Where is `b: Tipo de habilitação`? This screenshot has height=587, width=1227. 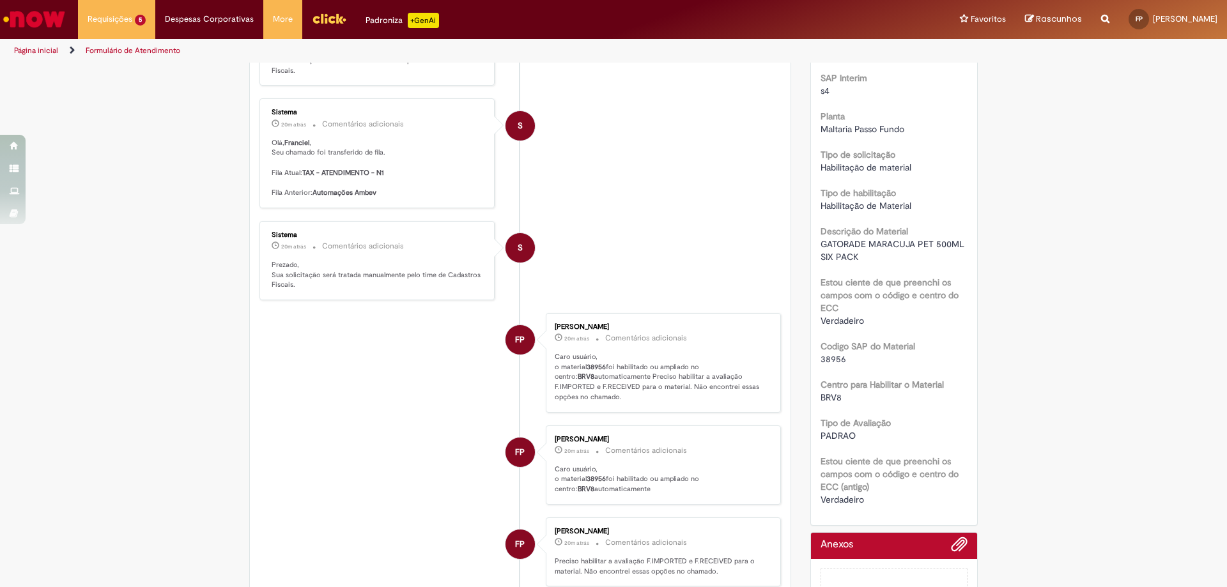
b: Tipo de habilitação is located at coordinates (859, 193).